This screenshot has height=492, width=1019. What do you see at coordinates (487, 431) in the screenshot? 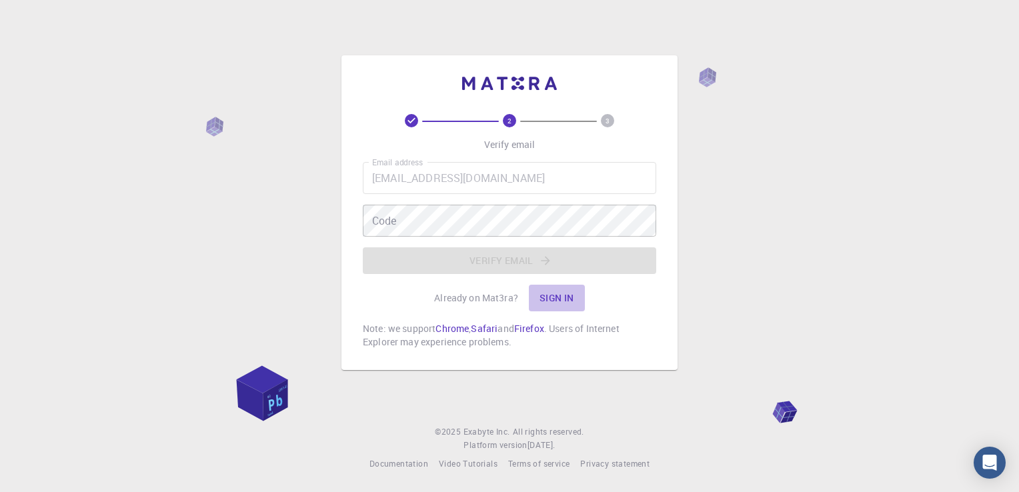
I see `span: Exabyte Inc.` at bounding box center [487, 431].